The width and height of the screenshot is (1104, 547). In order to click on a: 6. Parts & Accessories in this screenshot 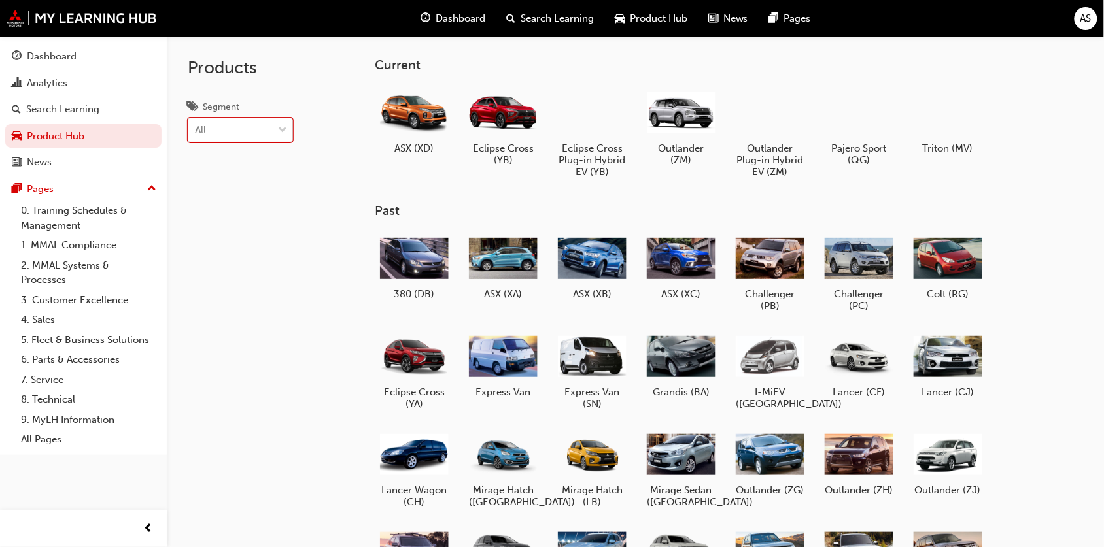, I will do `click(88, 360)`.